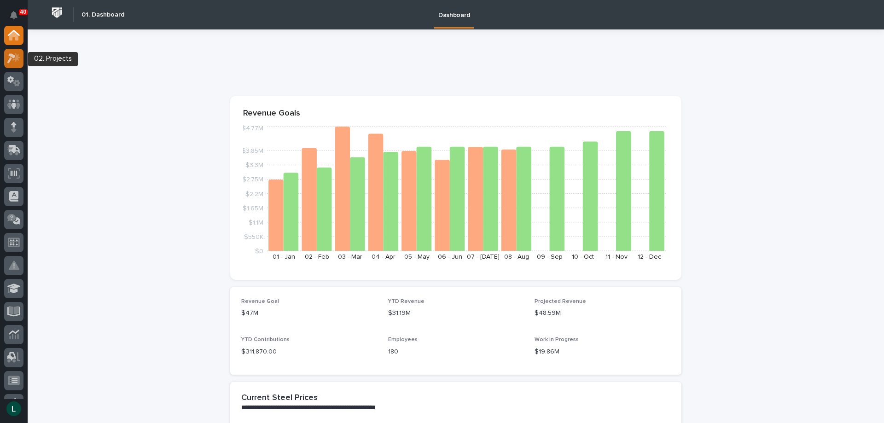 Image resolution: width=884 pixels, height=423 pixels. What do you see at coordinates (252, 128) in the screenshot?
I see `tspan: $4.77M` at bounding box center [252, 128].